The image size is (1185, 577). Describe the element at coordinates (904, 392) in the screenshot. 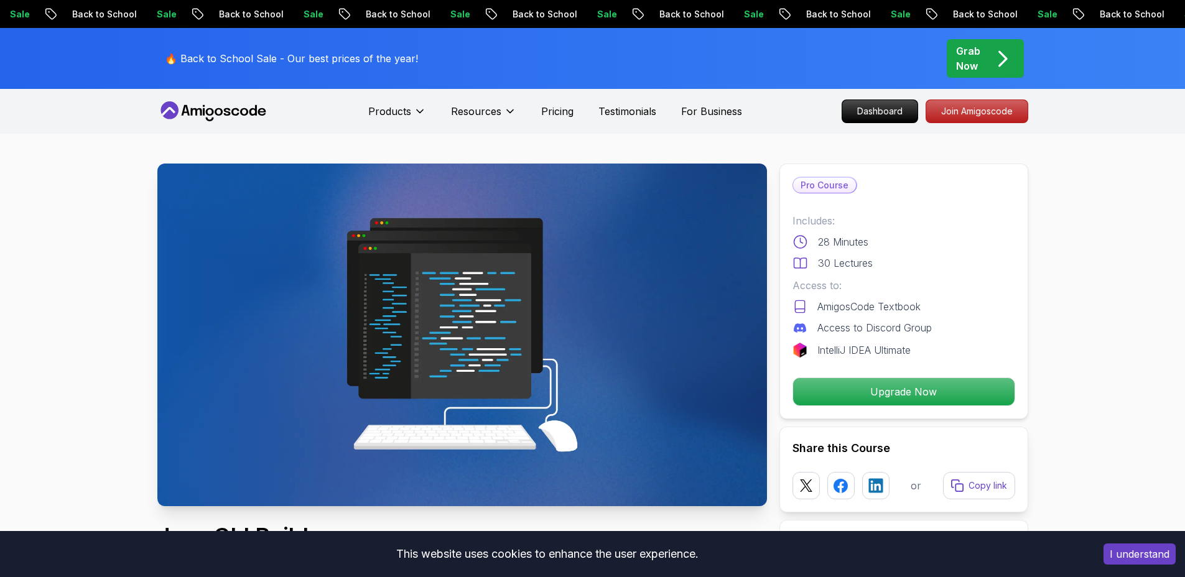

I see `p: Upgrade Now` at that location.